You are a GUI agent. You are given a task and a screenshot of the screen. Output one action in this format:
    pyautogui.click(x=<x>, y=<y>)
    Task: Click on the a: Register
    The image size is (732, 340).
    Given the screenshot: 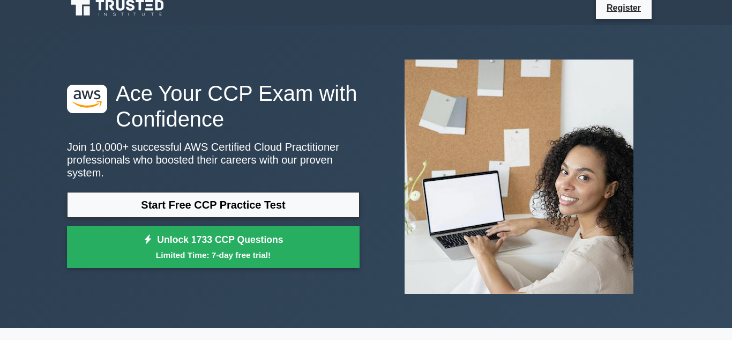 What is the action you would take?
    pyautogui.click(x=623, y=7)
    